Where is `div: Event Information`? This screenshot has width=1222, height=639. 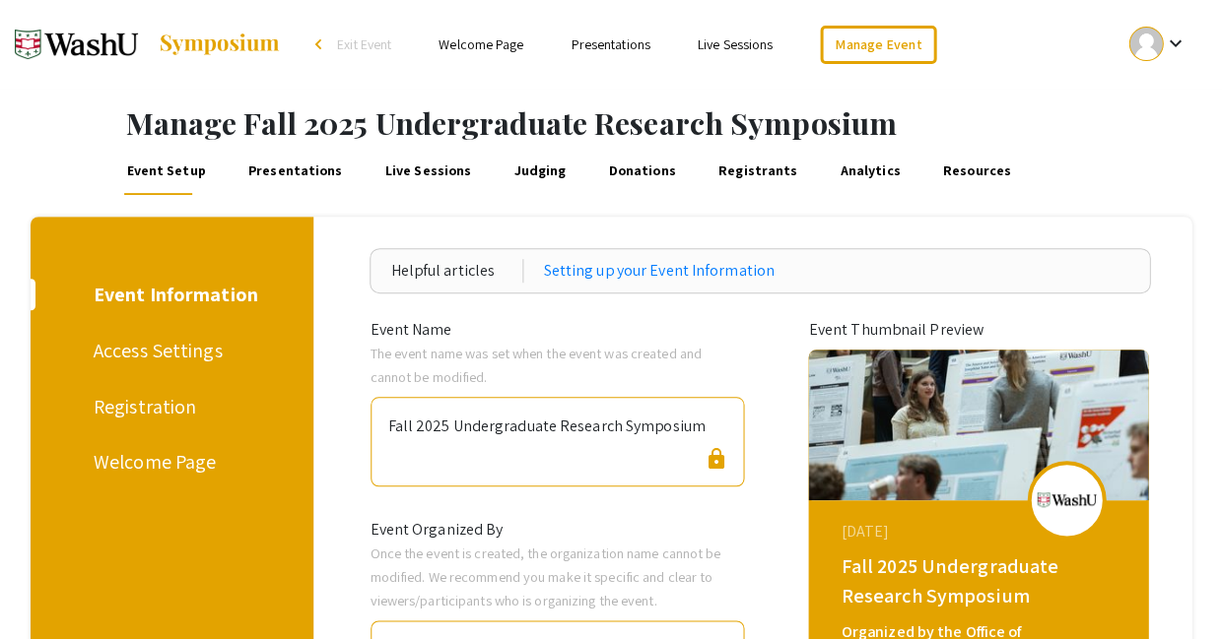 div: Event Information is located at coordinates (175, 295).